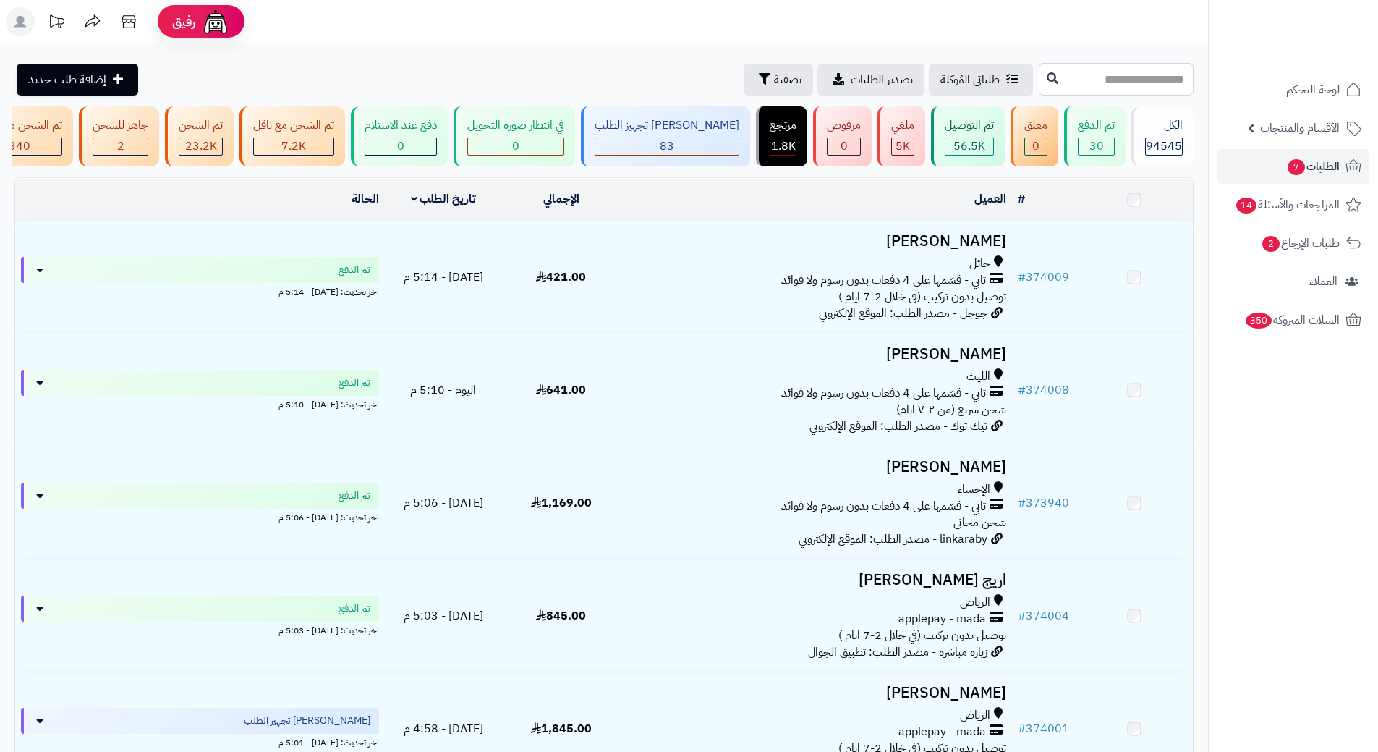 The width and height of the screenshot is (1378, 752). What do you see at coordinates (120, 125) in the screenshot?
I see `div: جاهز للشحن` at bounding box center [120, 125].